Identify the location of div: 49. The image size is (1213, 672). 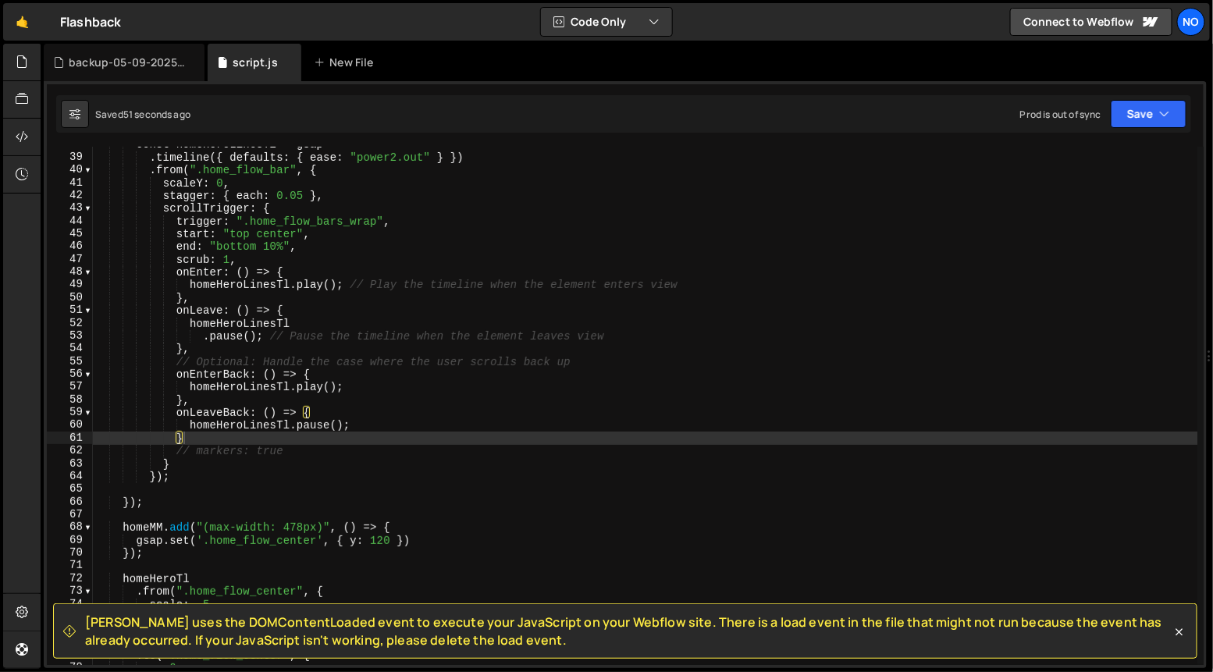
(69, 284).